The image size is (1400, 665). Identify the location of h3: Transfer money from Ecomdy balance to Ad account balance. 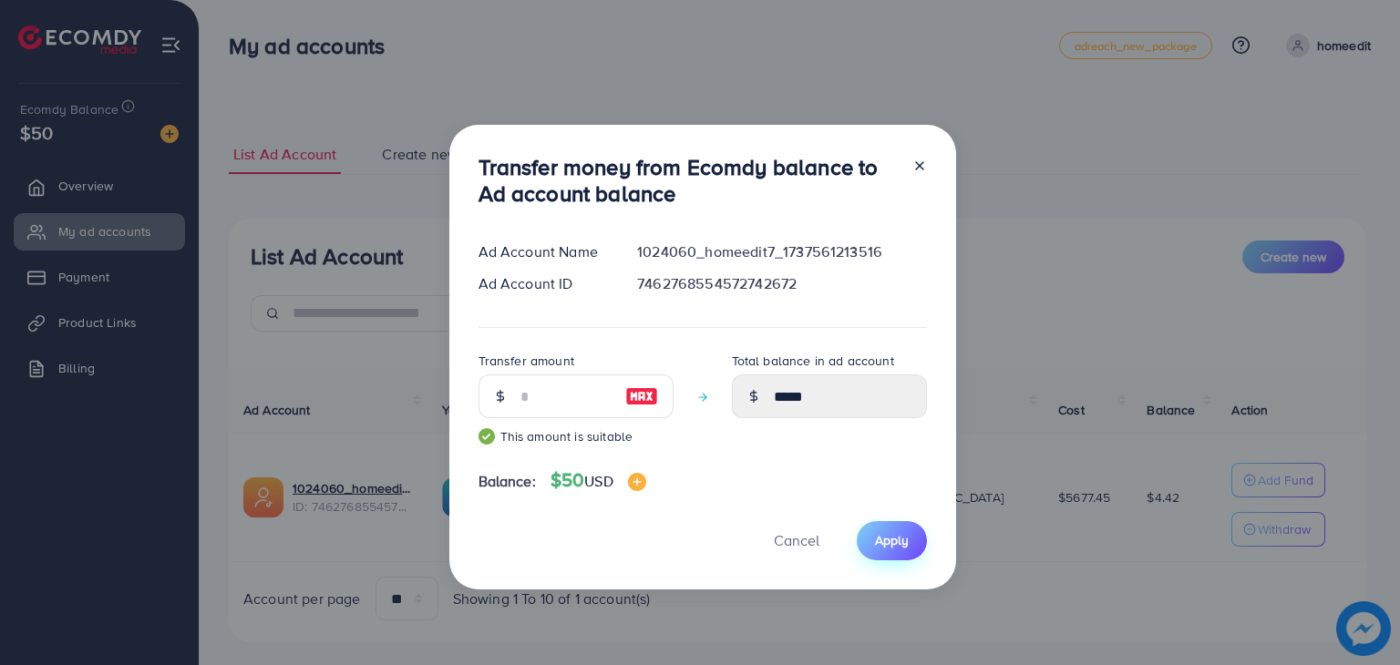
(688, 180).